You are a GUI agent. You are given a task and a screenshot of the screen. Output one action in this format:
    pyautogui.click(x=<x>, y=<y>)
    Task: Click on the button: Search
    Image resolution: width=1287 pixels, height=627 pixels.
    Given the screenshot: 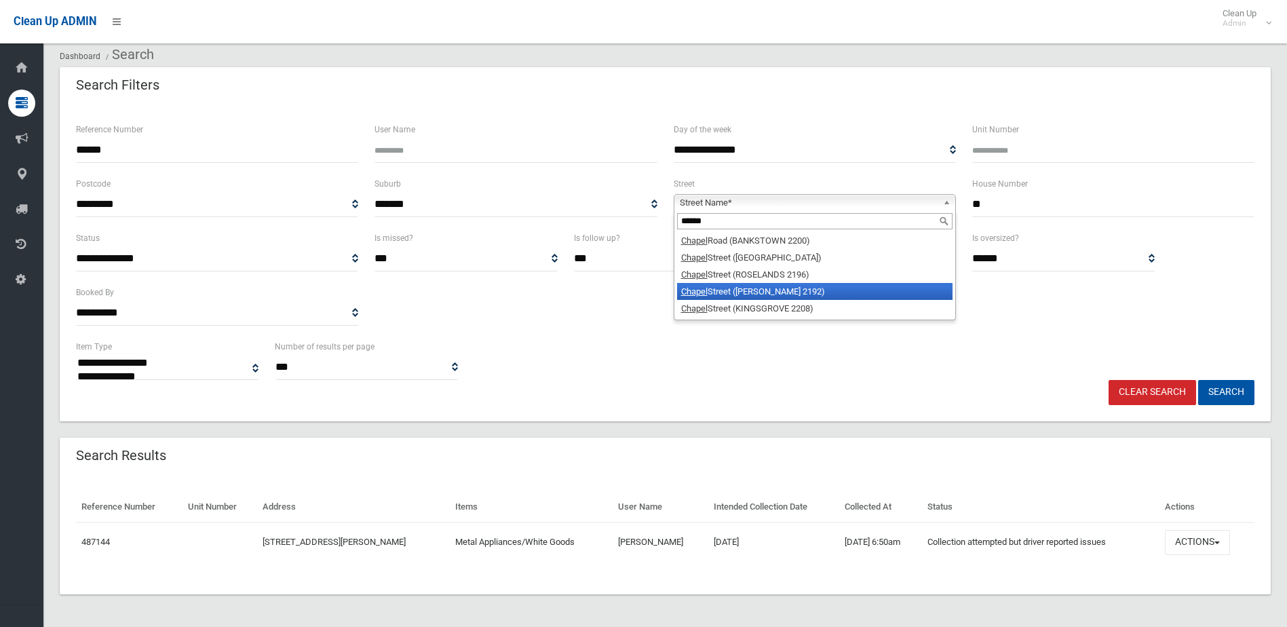 What is the action you would take?
    pyautogui.click(x=1226, y=392)
    